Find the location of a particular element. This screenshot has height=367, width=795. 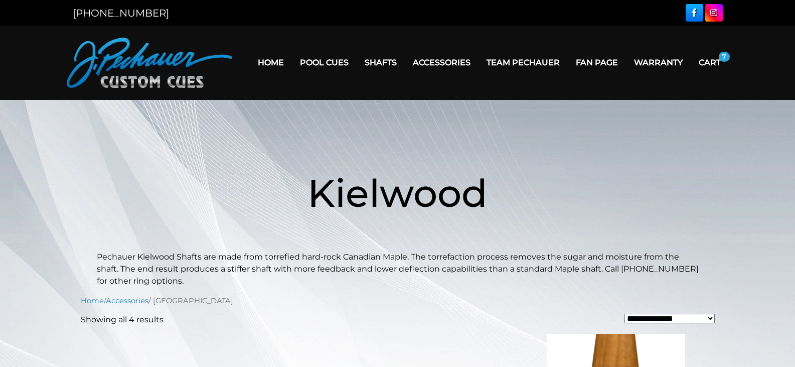

nav: Breadcrumb is located at coordinates (398, 301).